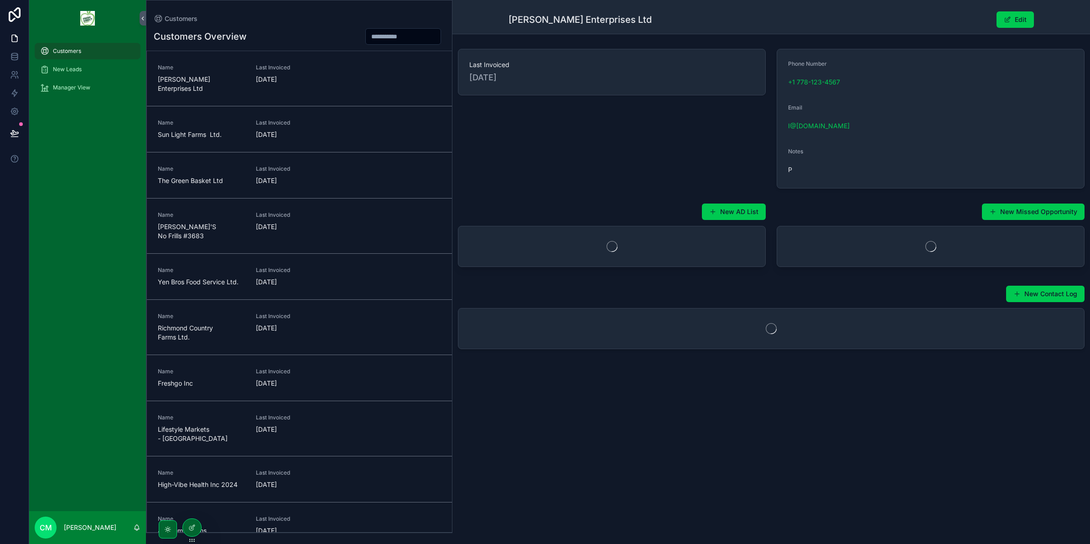 The width and height of the screenshot is (1090, 544). Describe the element at coordinates (734, 212) in the screenshot. I see `button: New AD List` at that location.